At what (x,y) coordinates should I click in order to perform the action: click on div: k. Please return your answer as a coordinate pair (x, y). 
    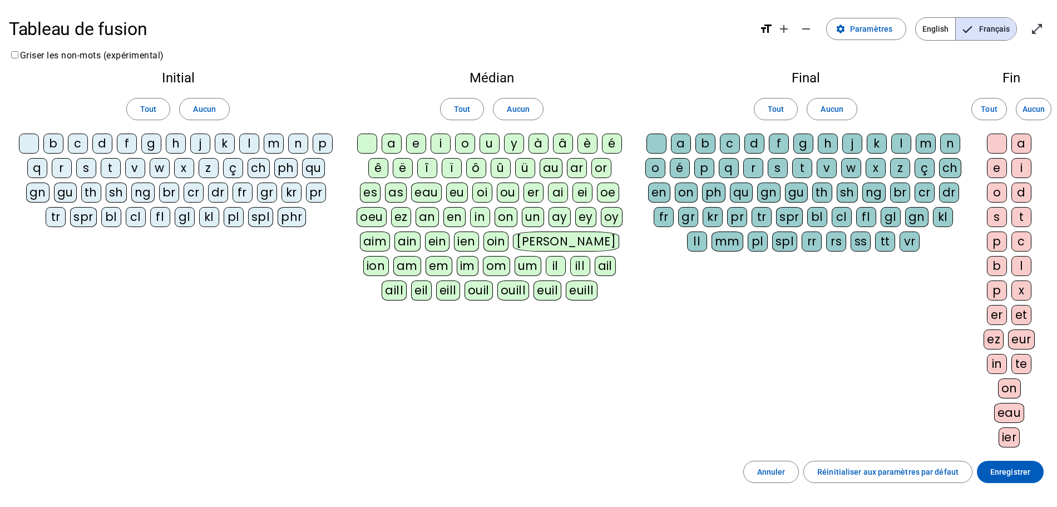
    Looking at the image, I should click on (225, 144).